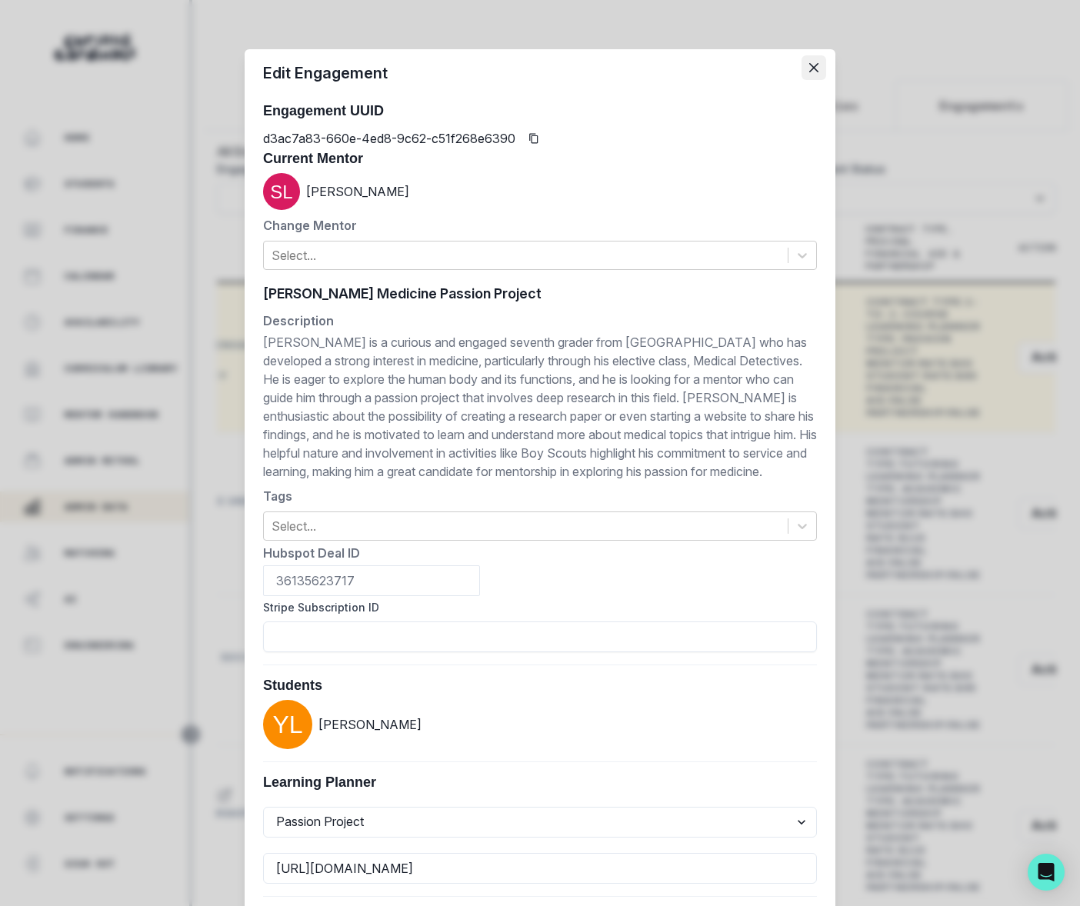 This screenshot has width=1080, height=906. What do you see at coordinates (288, 725) in the screenshot?
I see `img: svg` at bounding box center [288, 725].